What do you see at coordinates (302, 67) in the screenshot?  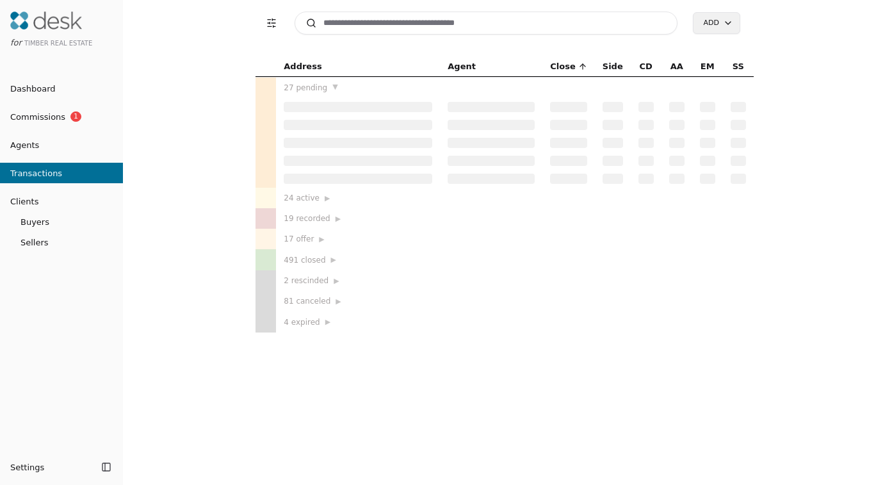 I see `span: Address` at bounding box center [302, 67].